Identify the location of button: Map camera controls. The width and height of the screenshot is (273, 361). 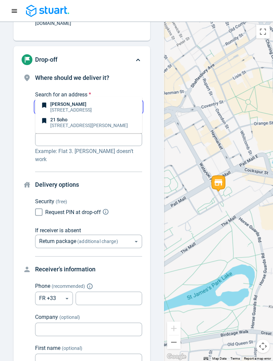
(263, 346).